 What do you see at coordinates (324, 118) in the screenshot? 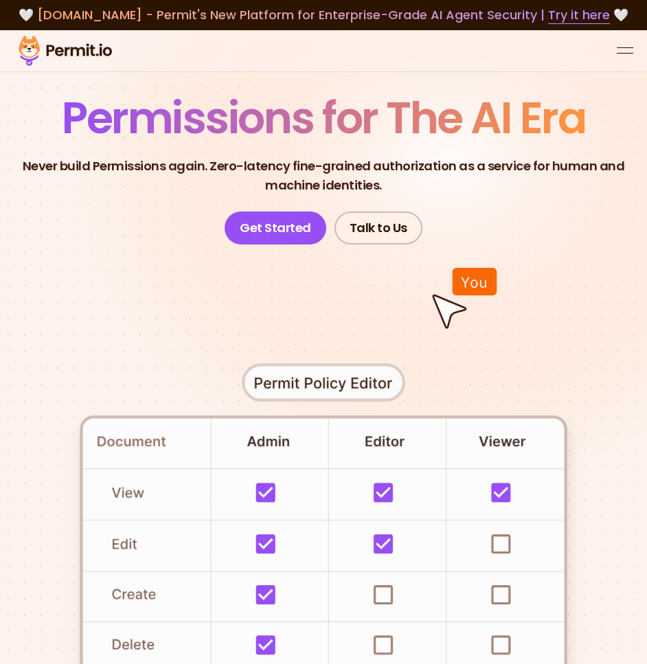
I see `span: Permissions for The AI Era` at bounding box center [324, 118].